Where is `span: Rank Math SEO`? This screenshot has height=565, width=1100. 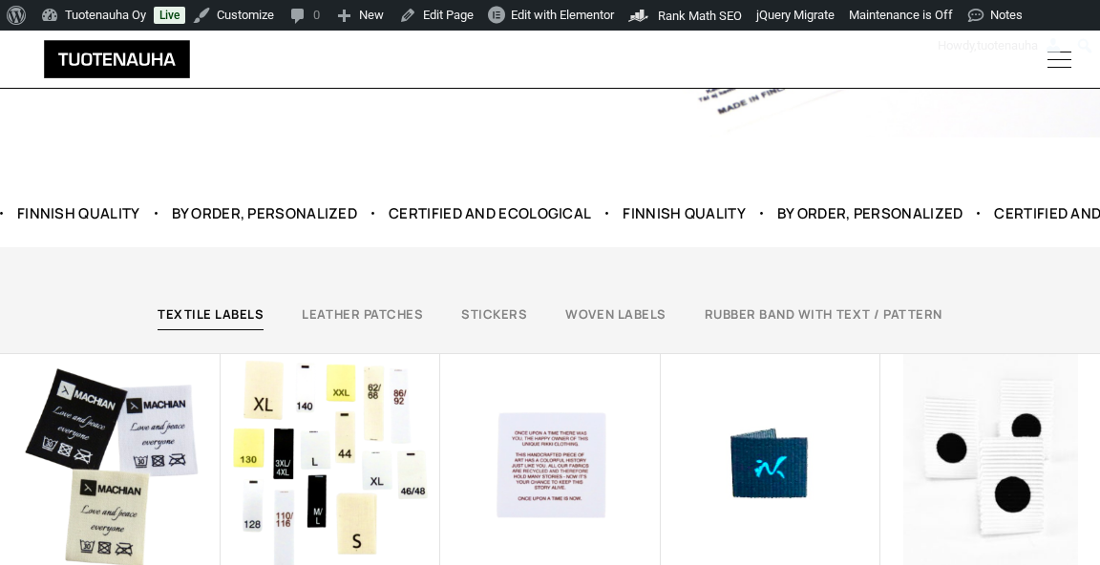
span: Rank Math SEO is located at coordinates (700, 15).